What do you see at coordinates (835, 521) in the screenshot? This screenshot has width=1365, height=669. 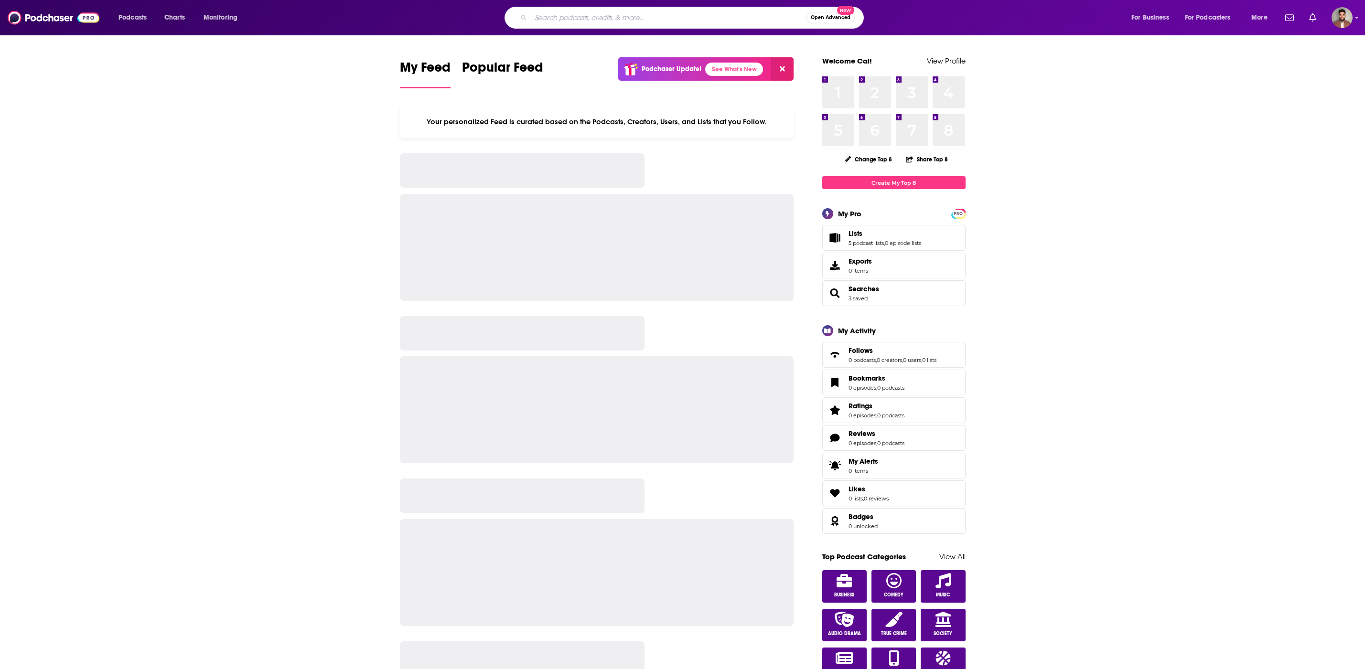 I see `a: Badges` at bounding box center [835, 521].